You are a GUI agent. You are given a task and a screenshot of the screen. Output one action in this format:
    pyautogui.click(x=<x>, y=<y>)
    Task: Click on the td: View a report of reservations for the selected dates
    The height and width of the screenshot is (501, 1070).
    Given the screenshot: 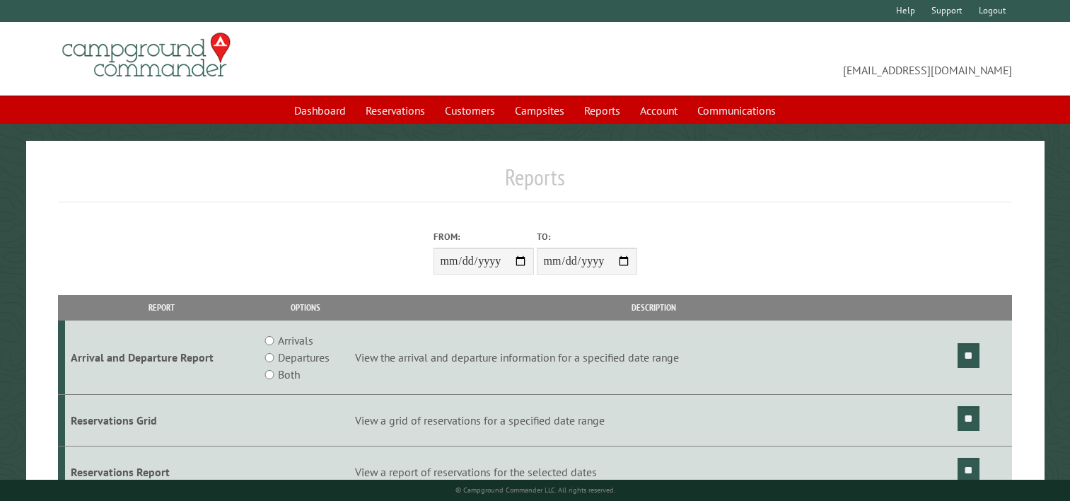 What is the action you would take?
    pyautogui.click(x=654, y=471)
    